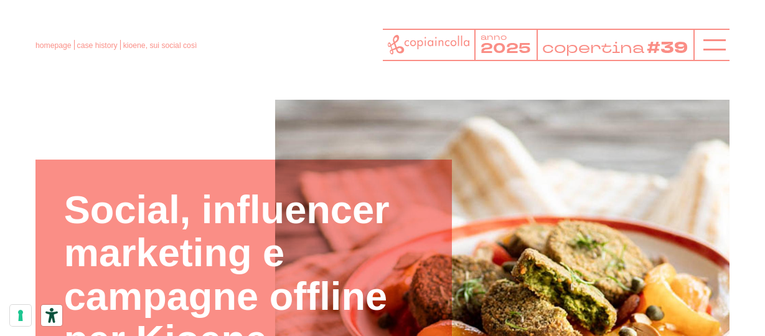  I want to click on button: Le tue preferenze relative al consenso per le tecnologie di tracciamento, so click(21, 315).